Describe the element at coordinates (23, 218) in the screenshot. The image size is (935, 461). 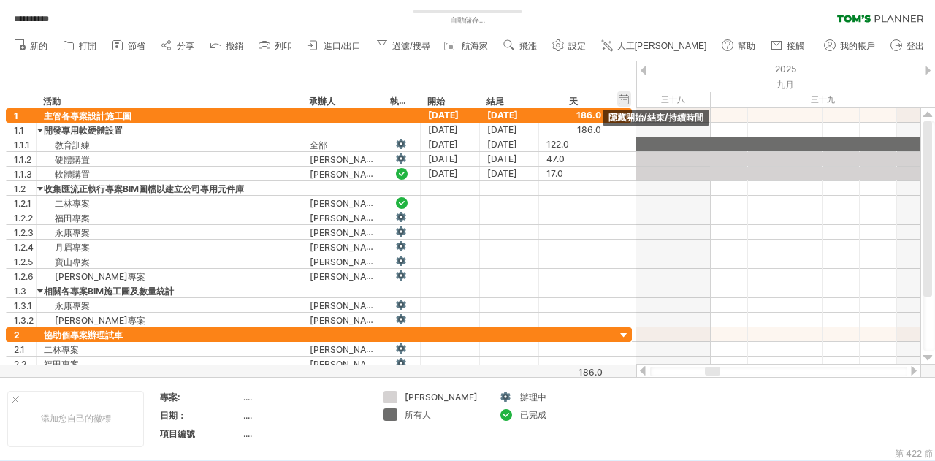
I see `font: 1.2.2` at that location.